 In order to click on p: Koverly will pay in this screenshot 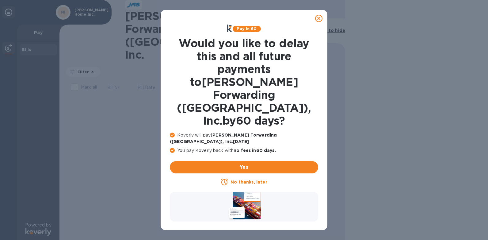, I will do `click(244, 138)`.